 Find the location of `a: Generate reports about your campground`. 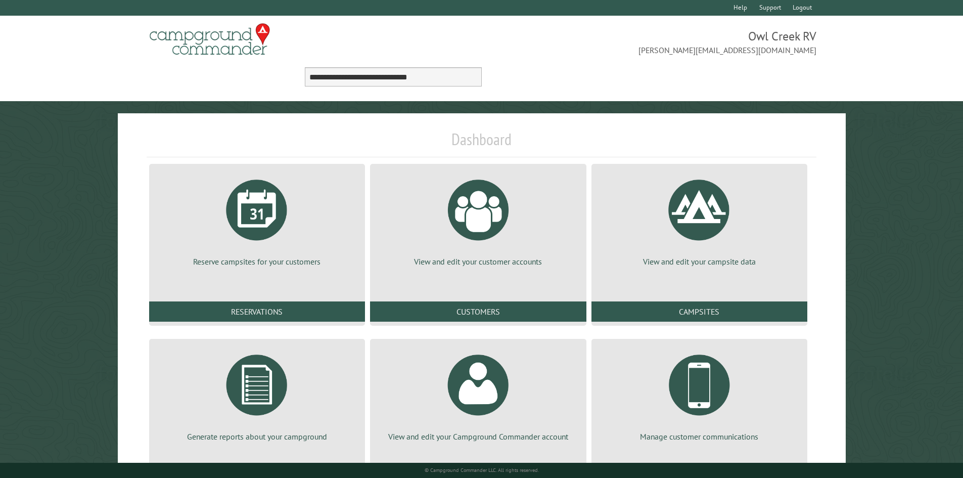

a: Generate reports about your campground is located at coordinates (257, 394).